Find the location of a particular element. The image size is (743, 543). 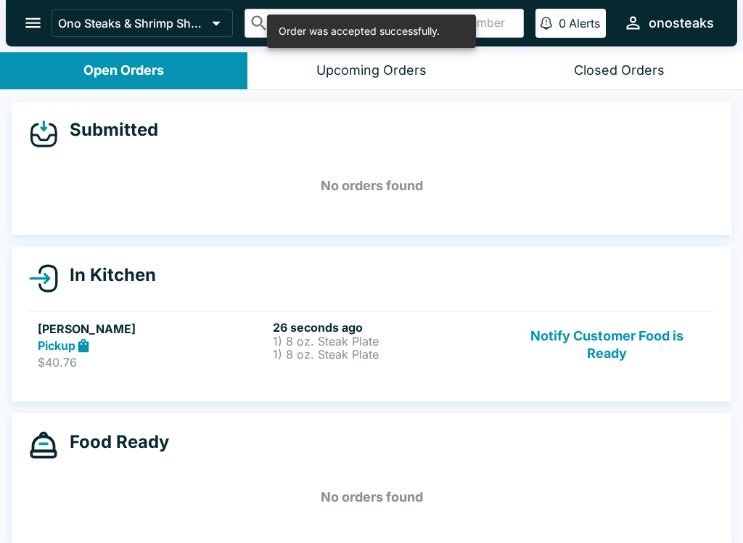

div: Order was accepted successfully. is located at coordinates (359, 31).